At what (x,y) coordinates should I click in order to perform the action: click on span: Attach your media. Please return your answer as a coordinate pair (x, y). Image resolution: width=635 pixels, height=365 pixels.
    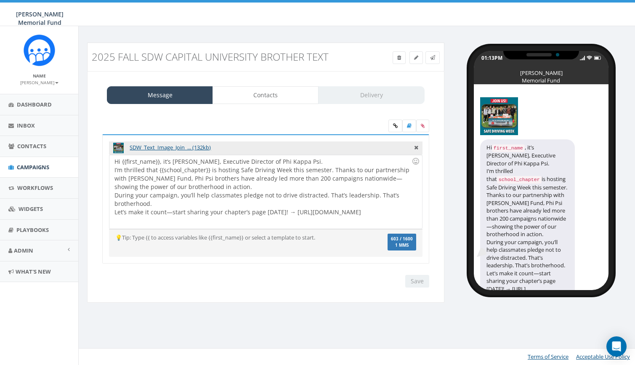
    Looking at the image, I should click on (422, 126).